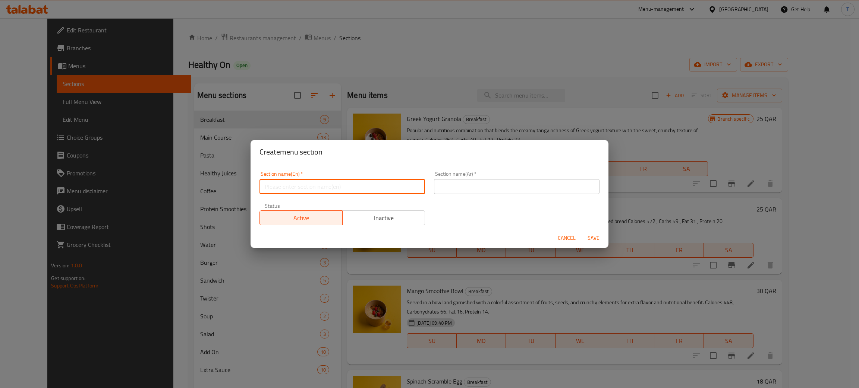 This screenshot has width=859, height=388. I want to click on h2: Create menu section, so click(429, 152).